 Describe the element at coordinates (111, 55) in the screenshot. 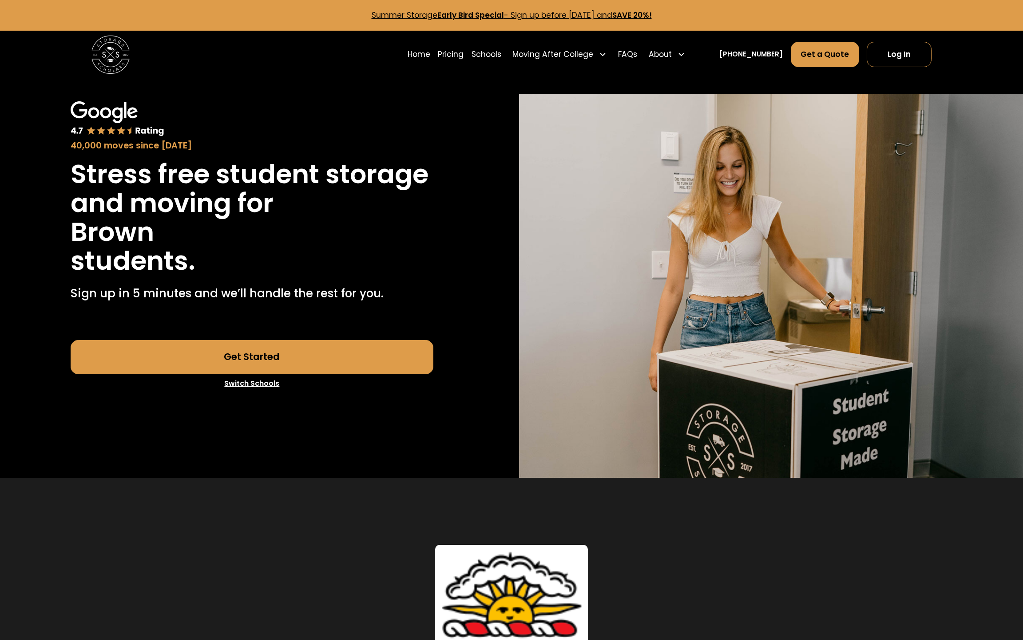

I see `img: Storage Scholars main logo` at that location.